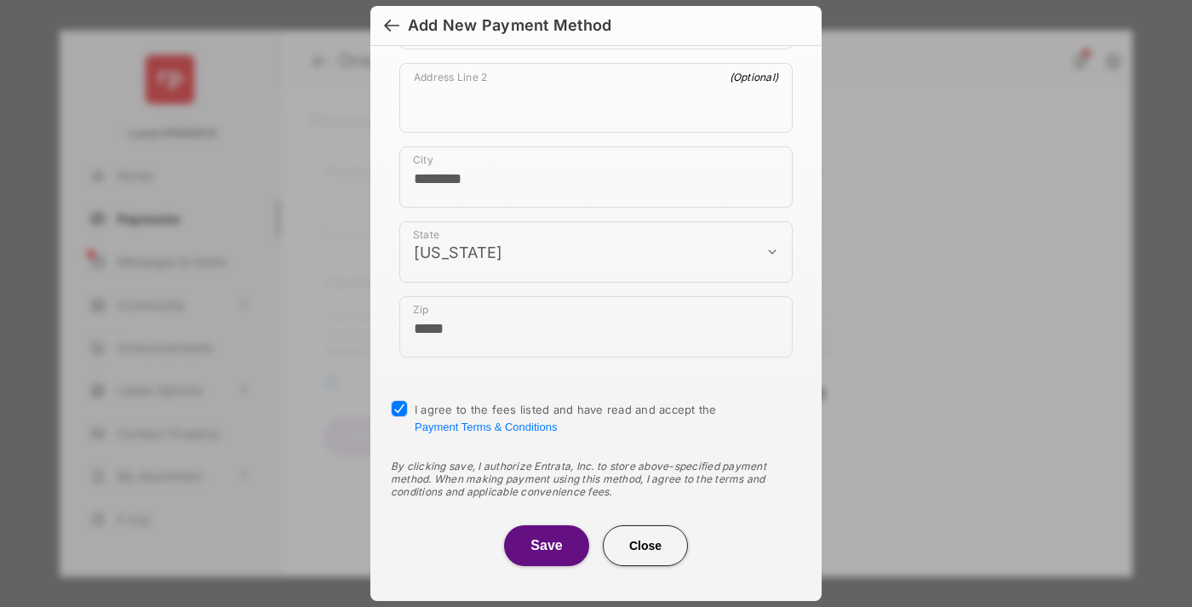 The height and width of the screenshot is (607, 1192). What do you see at coordinates (645, 546) in the screenshot?
I see `button: Close` at bounding box center [645, 546].